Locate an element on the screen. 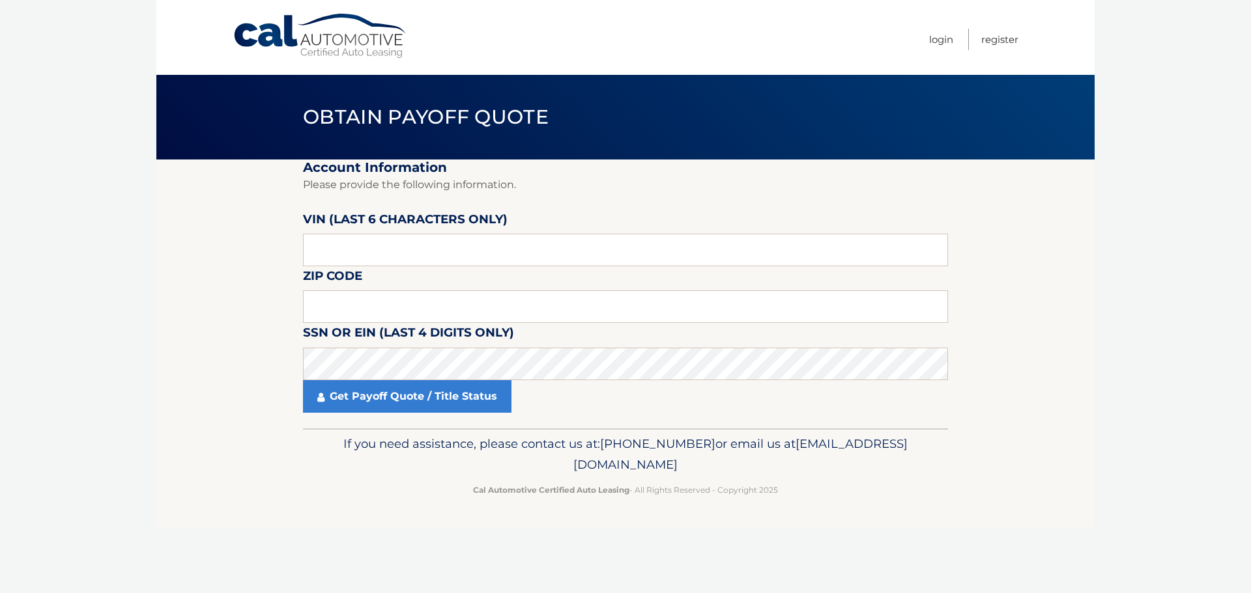 This screenshot has height=593, width=1251. p: - All Rights Reserved - Copyright 2025 is located at coordinates (625, 490).